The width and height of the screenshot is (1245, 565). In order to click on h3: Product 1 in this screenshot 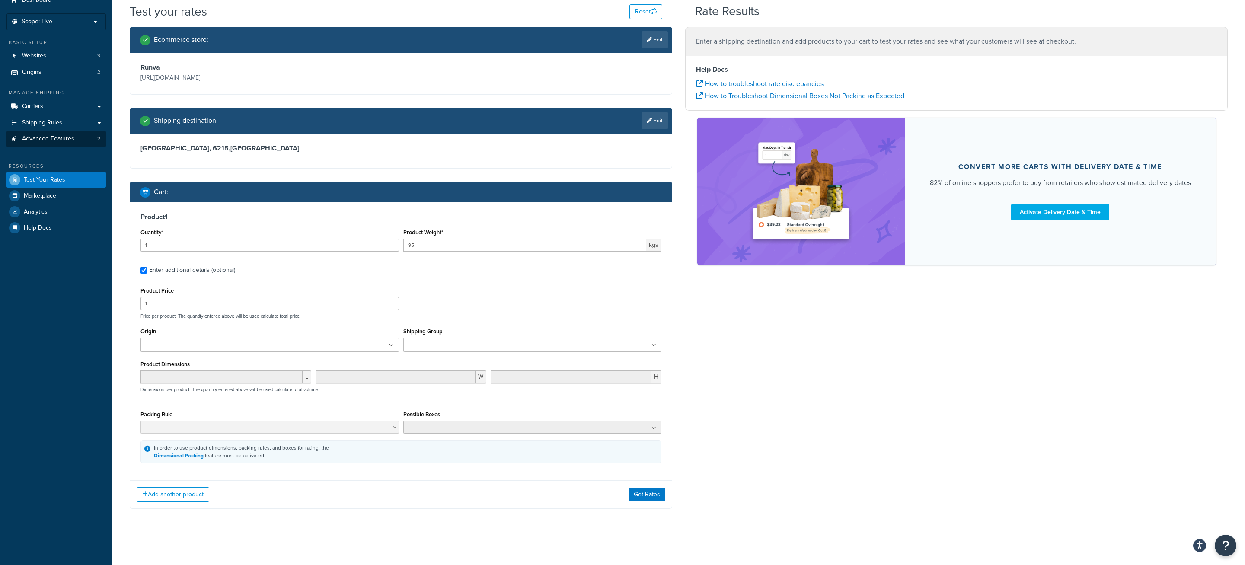, I will do `click(401, 217)`.